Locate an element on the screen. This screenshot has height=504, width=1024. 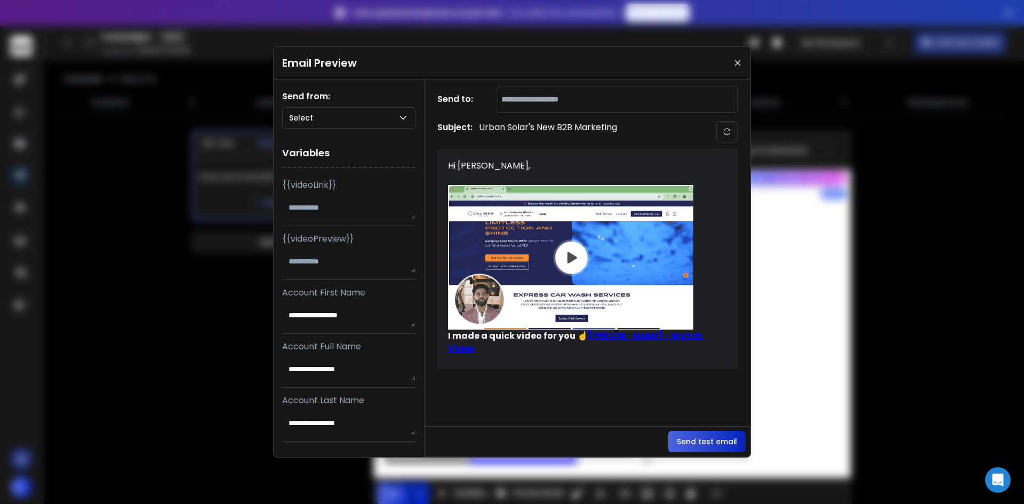
span: I made a quick video for you ☝️ is located at coordinates (582, 343).